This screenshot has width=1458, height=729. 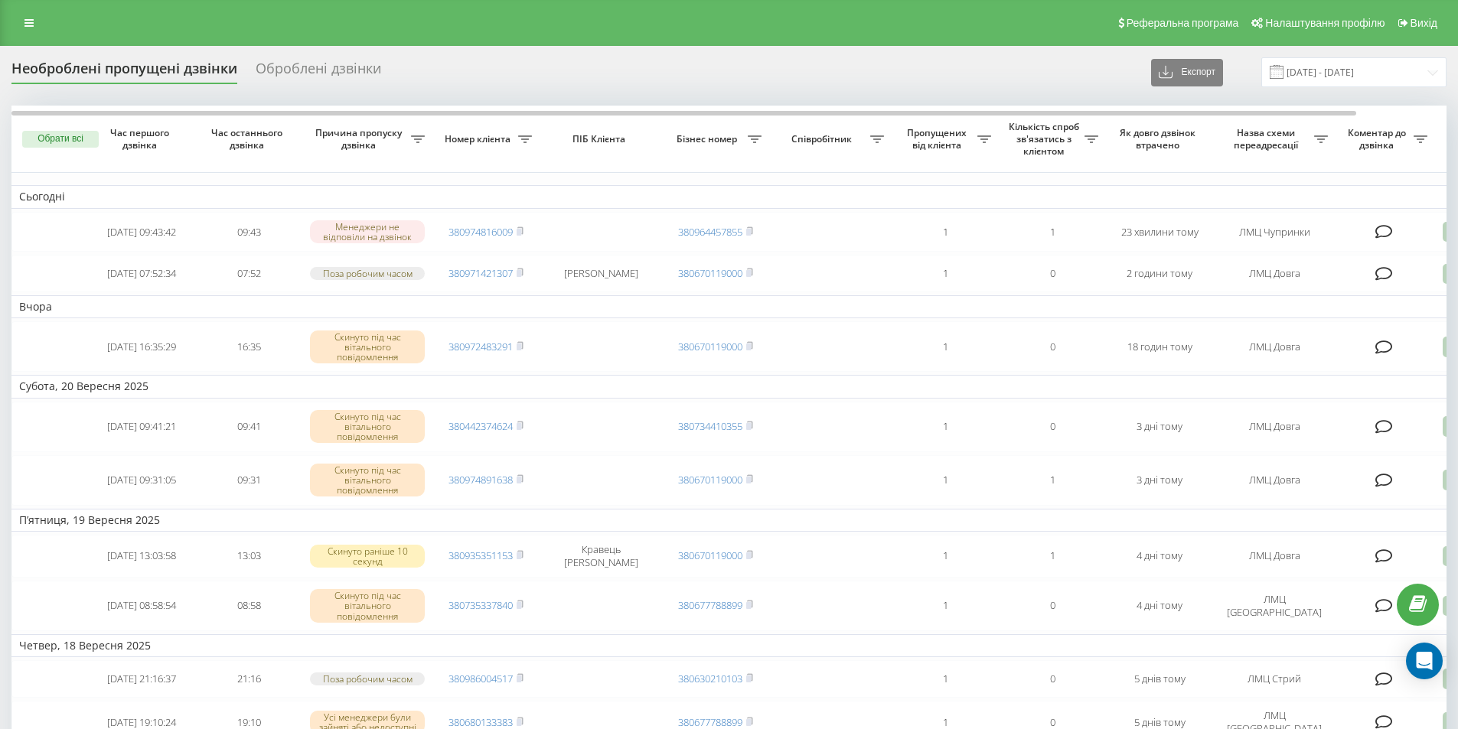 What do you see at coordinates (249, 427) in the screenshot?
I see `td: 09:41` at bounding box center [249, 427].